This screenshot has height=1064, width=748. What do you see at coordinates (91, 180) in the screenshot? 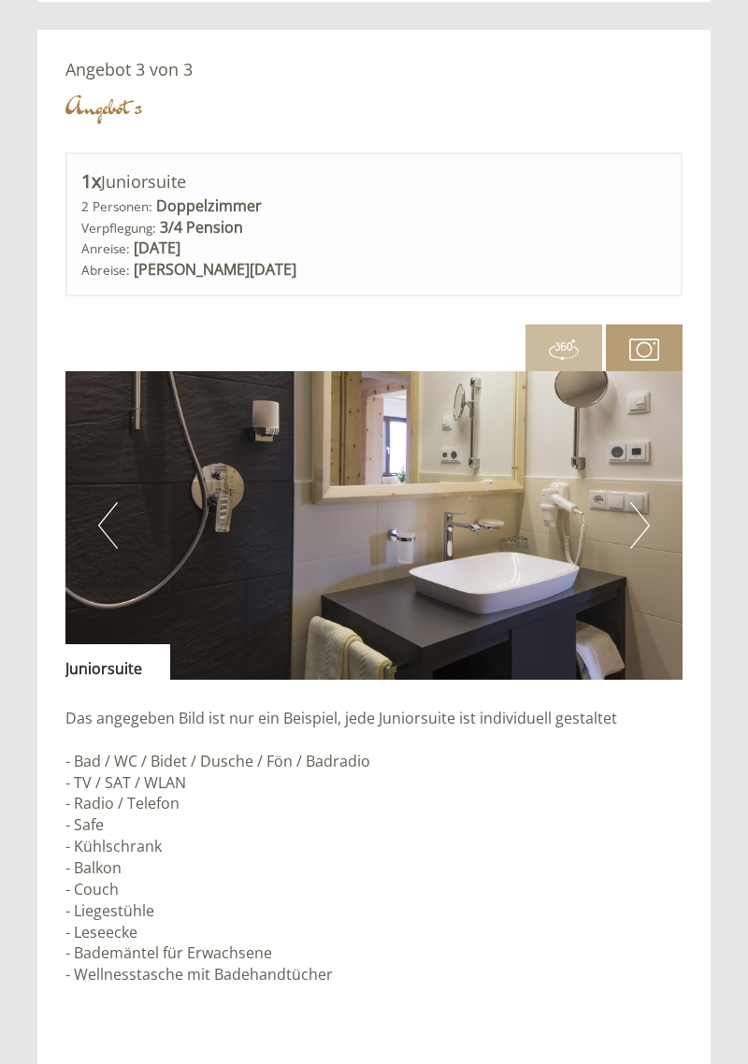
I see `b: 1x` at bounding box center [91, 180].